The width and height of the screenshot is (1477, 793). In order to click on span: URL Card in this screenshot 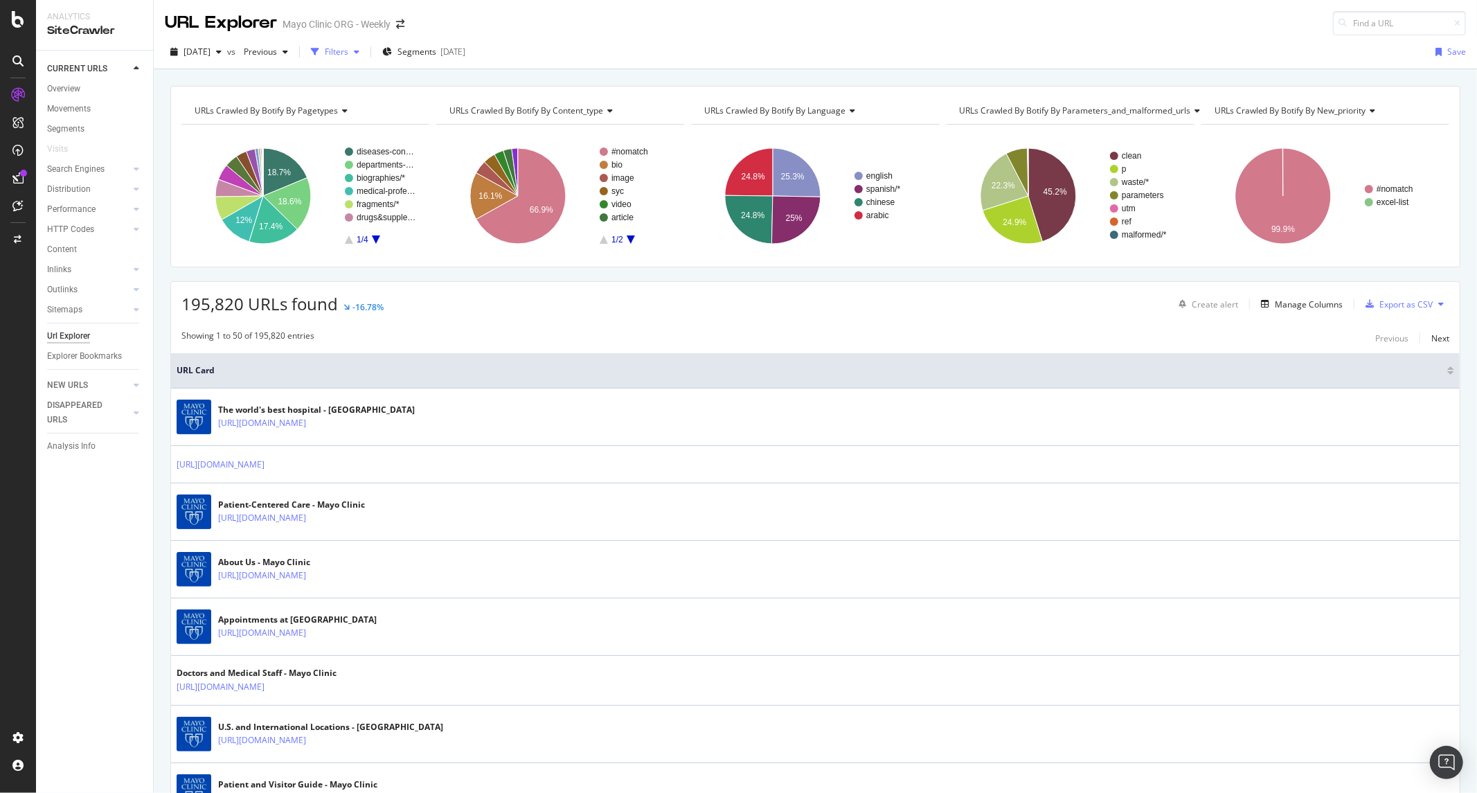, I will do `click(810, 370)`.